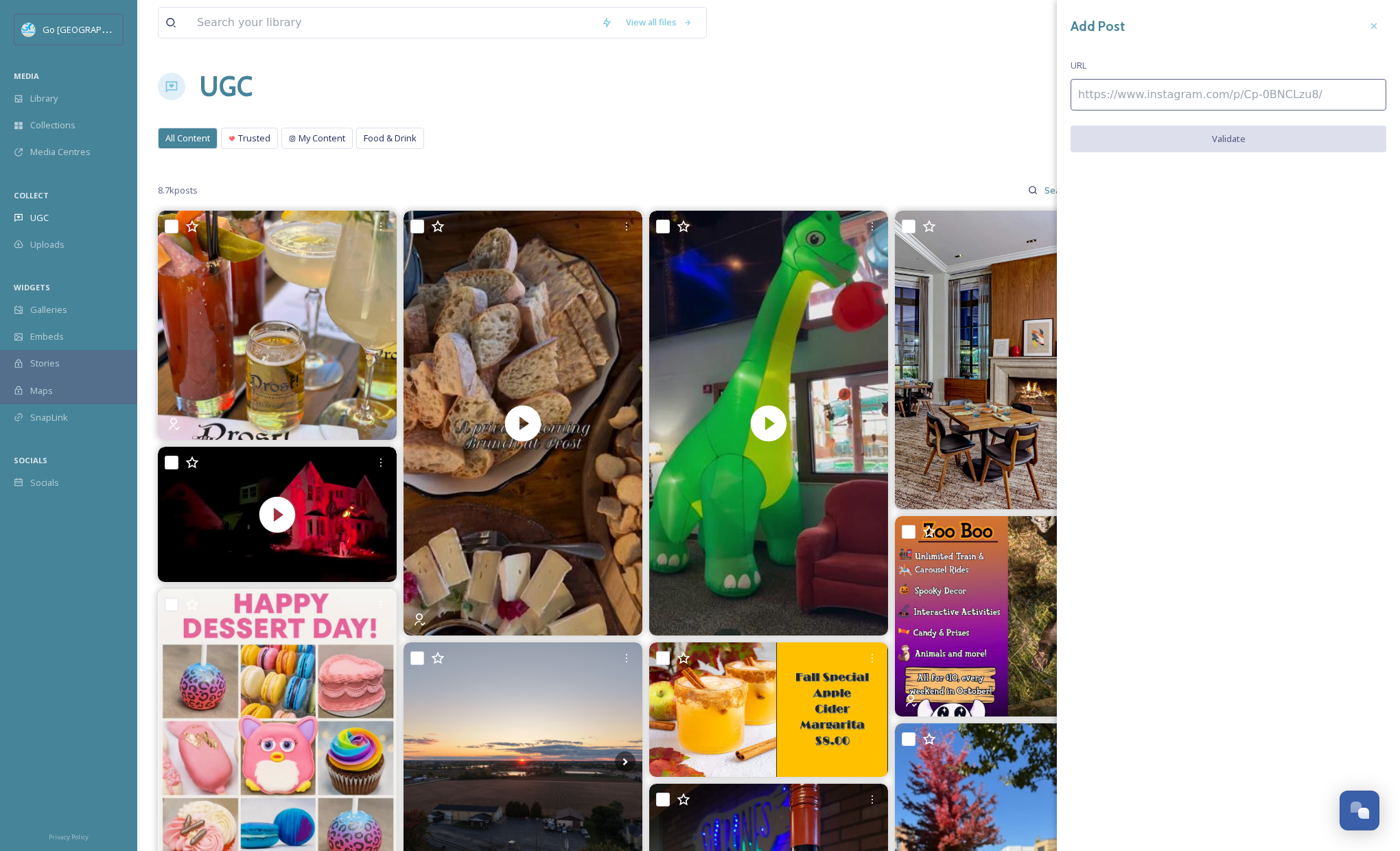 The width and height of the screenshot is (1400, 851). Describe the element at coordinates (322, 138) in the screenshot. I see `span: My Content` at that location.